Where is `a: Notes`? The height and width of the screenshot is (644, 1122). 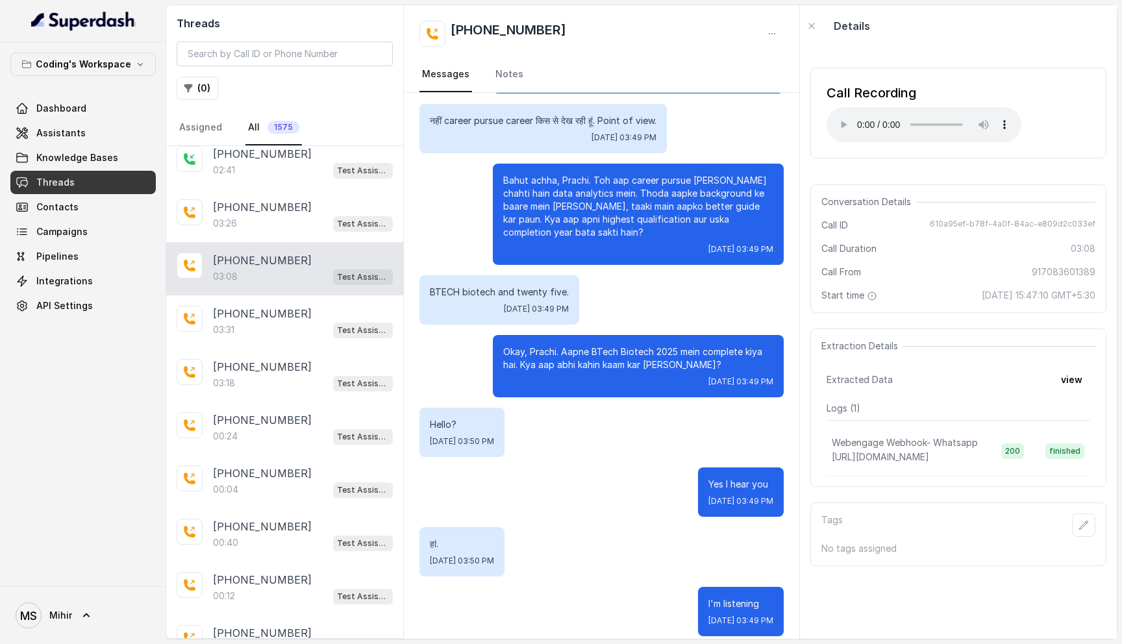 a: Notes is located at coordinates (509, 75).